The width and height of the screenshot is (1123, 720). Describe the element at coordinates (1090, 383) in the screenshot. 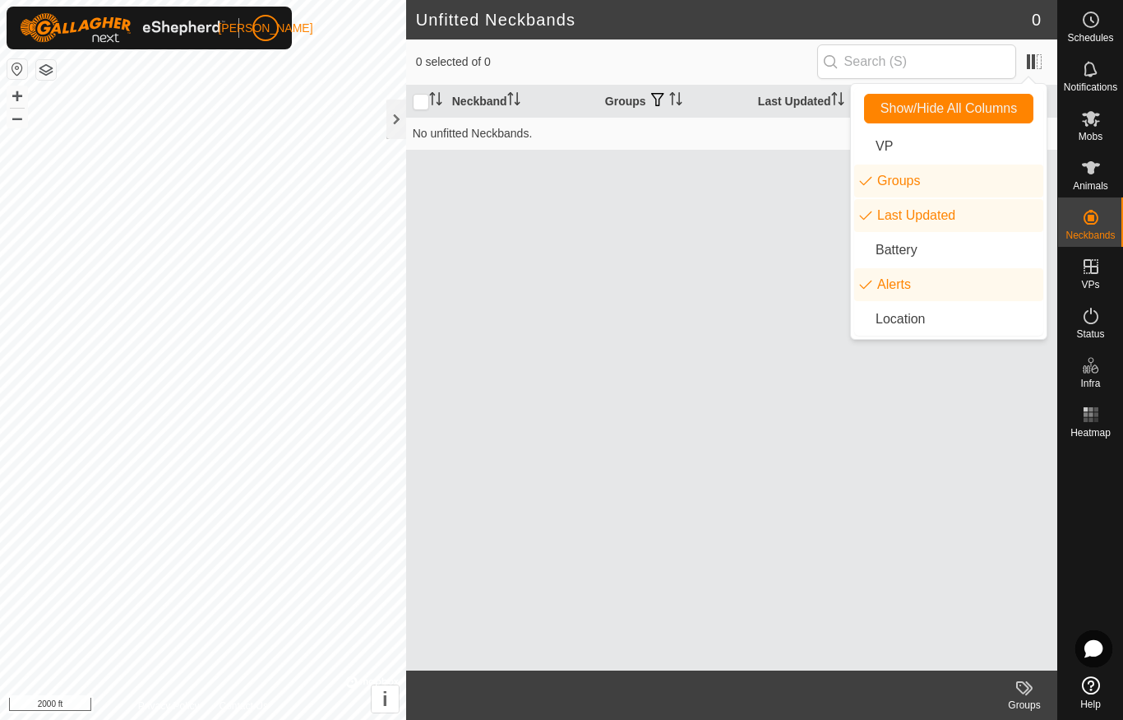

I see `span: Infra` at that location.